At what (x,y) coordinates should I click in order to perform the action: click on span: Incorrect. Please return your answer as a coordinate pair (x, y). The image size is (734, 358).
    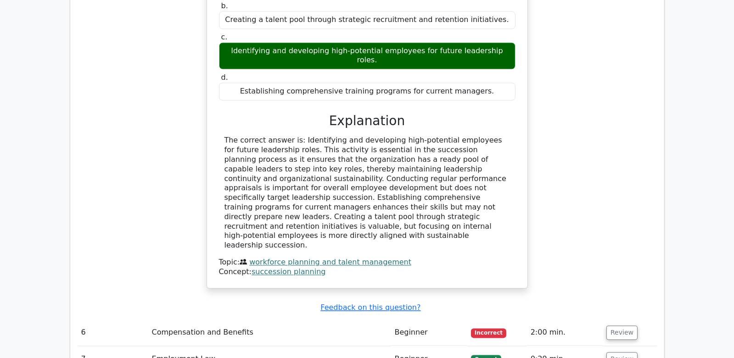
    Looking at the image, I should click on (488, 333).